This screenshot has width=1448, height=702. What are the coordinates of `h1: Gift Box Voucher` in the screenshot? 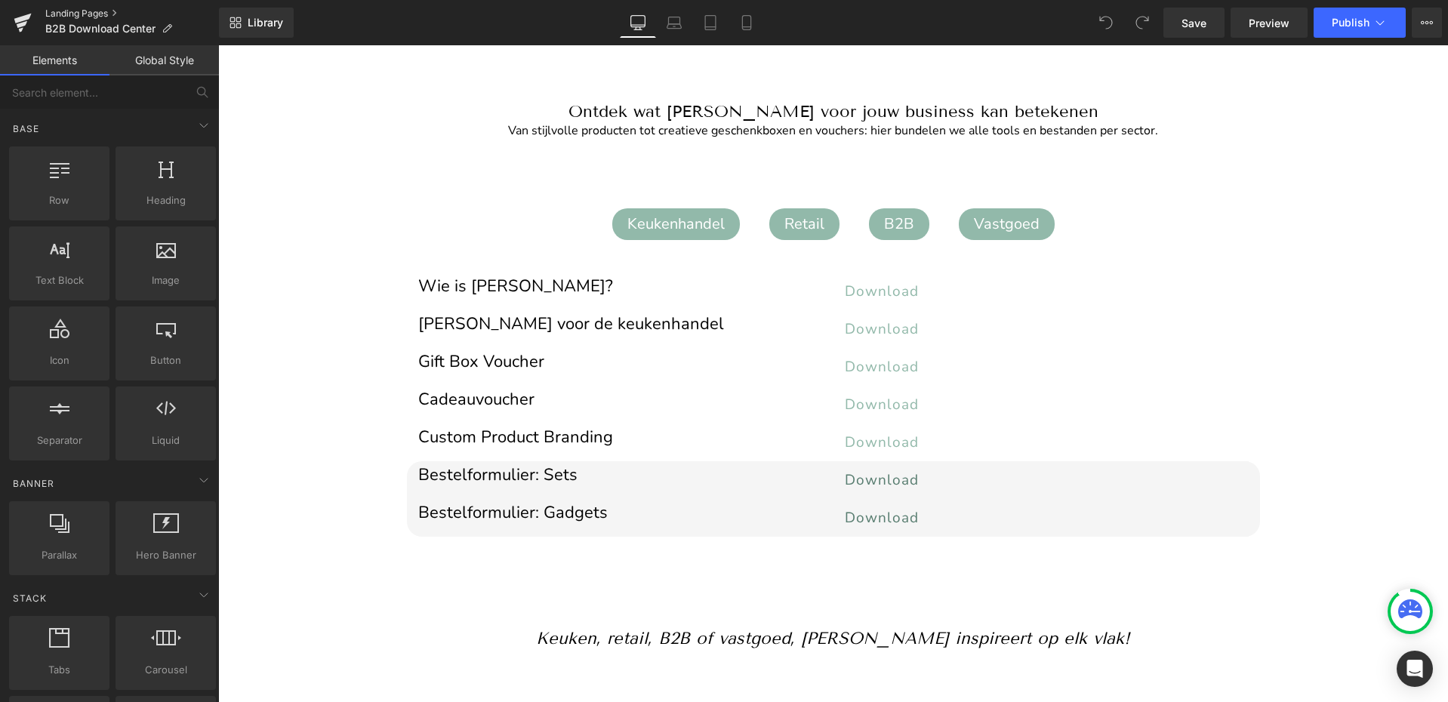 It's located at (402, 316).